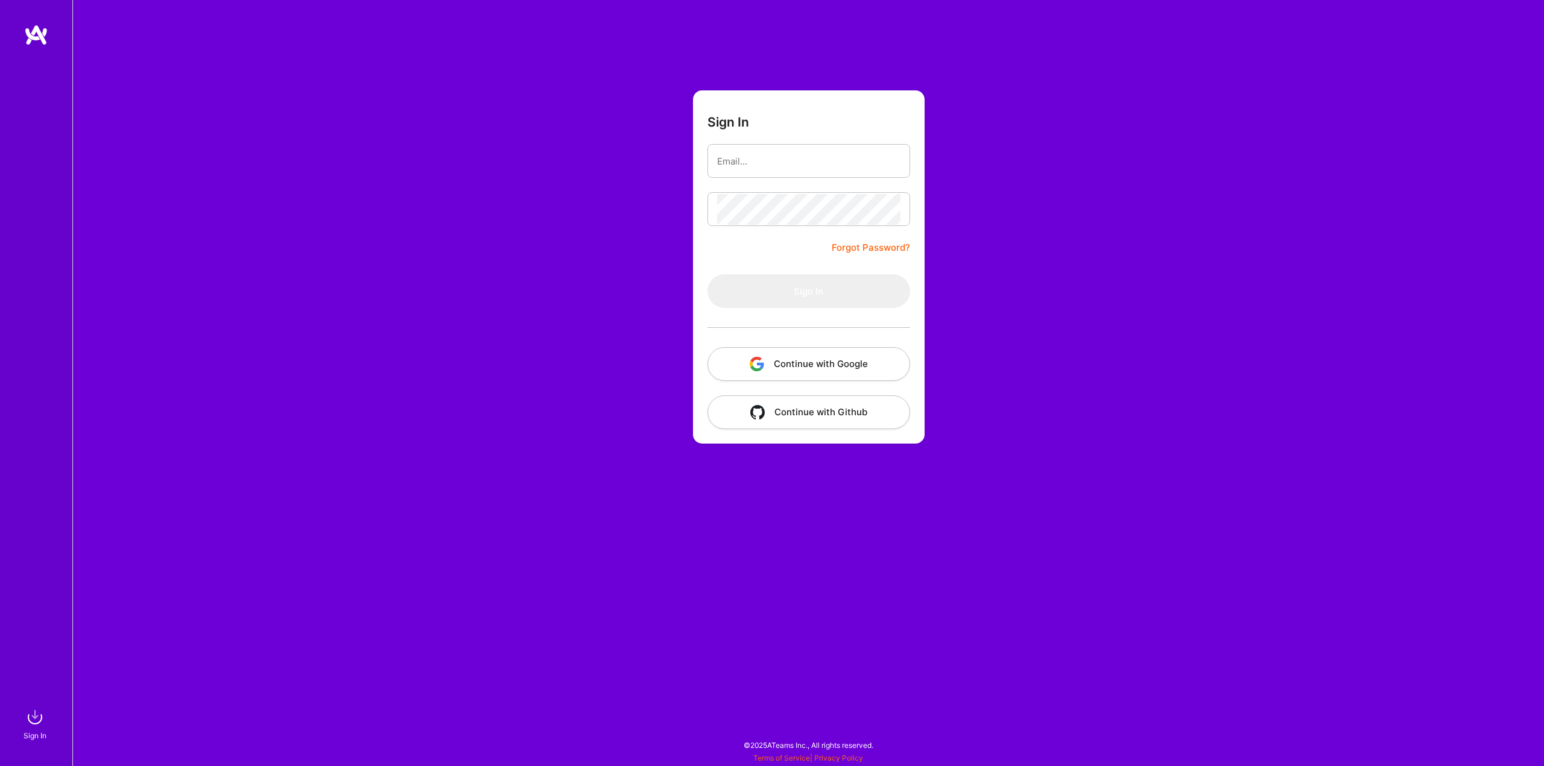 The image size is (1544, 766). I want to click on div: Sign In, so click(35, 736).